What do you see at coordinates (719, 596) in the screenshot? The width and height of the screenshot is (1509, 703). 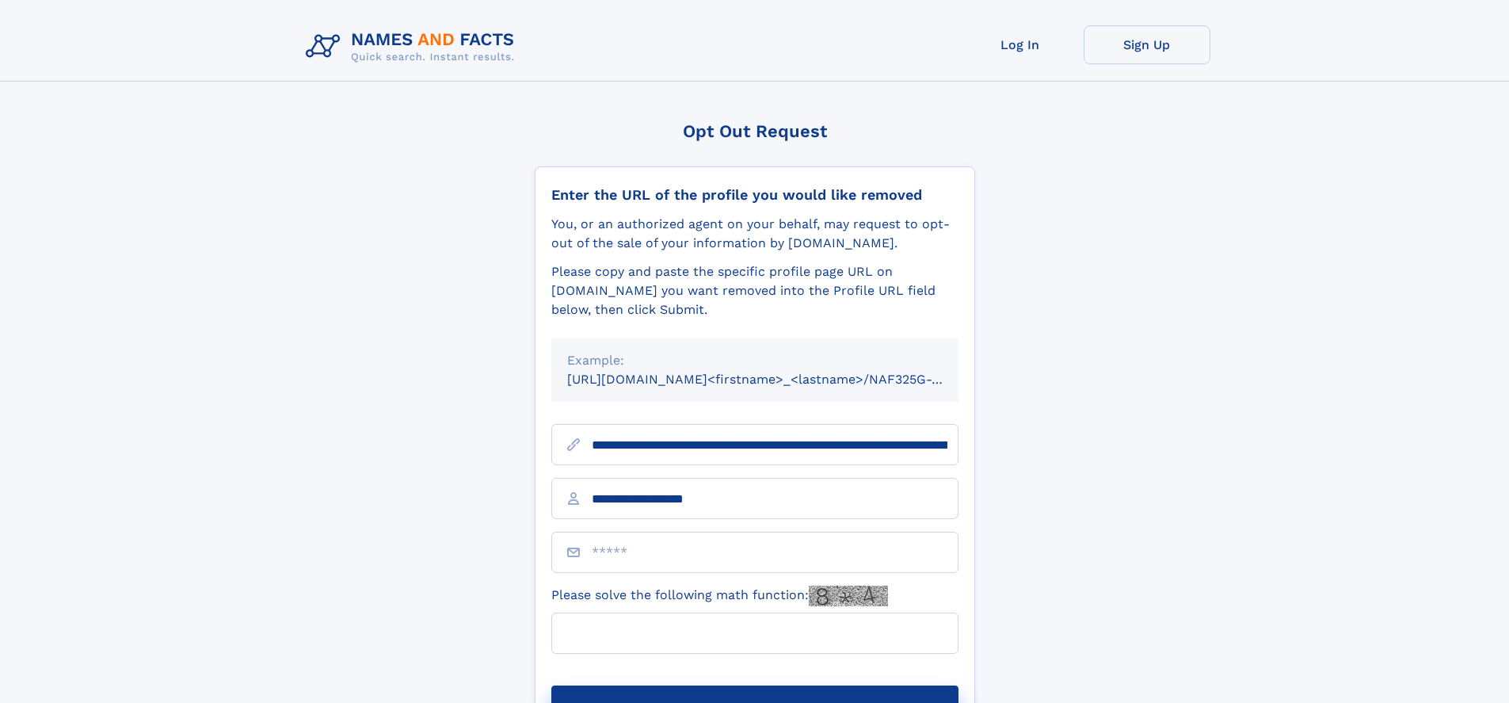 I see `label: Please solve the following math function:` at bounding box center [719, 596].